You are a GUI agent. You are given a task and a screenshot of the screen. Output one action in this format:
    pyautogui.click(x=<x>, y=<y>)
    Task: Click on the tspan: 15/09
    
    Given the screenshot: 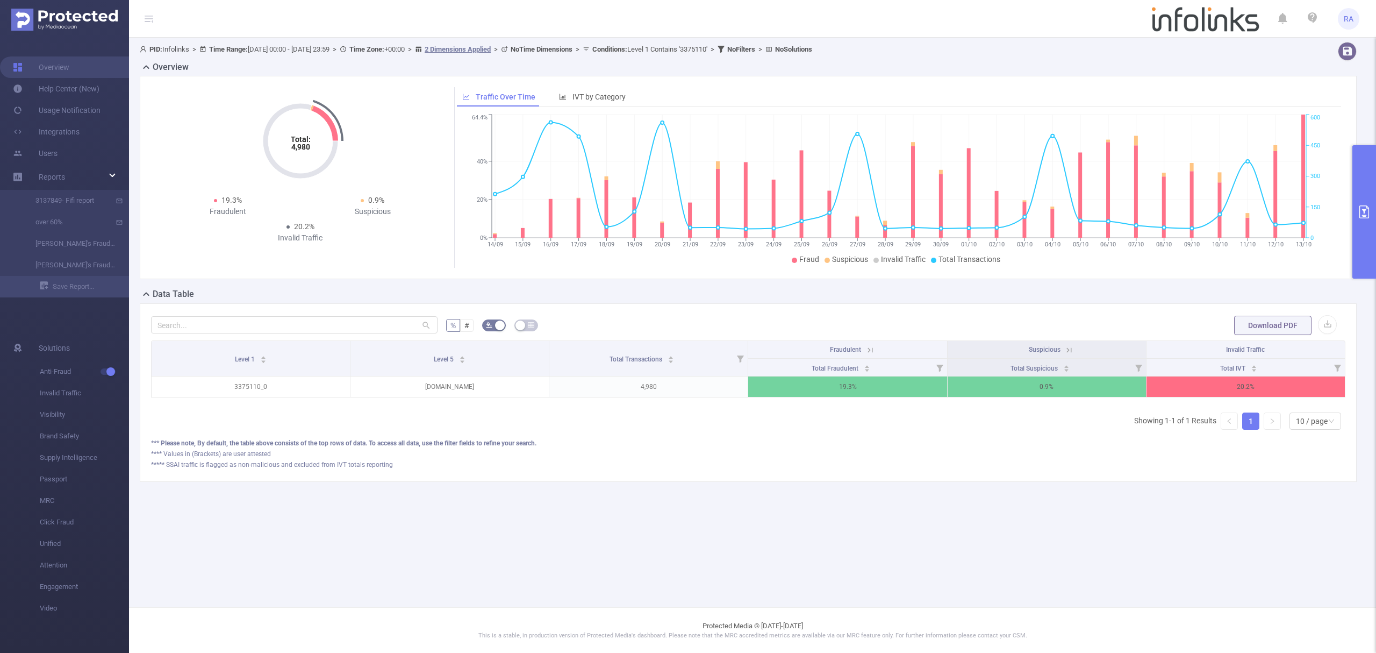 What is the action you would take?
    pyautogui.click(x=522, y=244)
    